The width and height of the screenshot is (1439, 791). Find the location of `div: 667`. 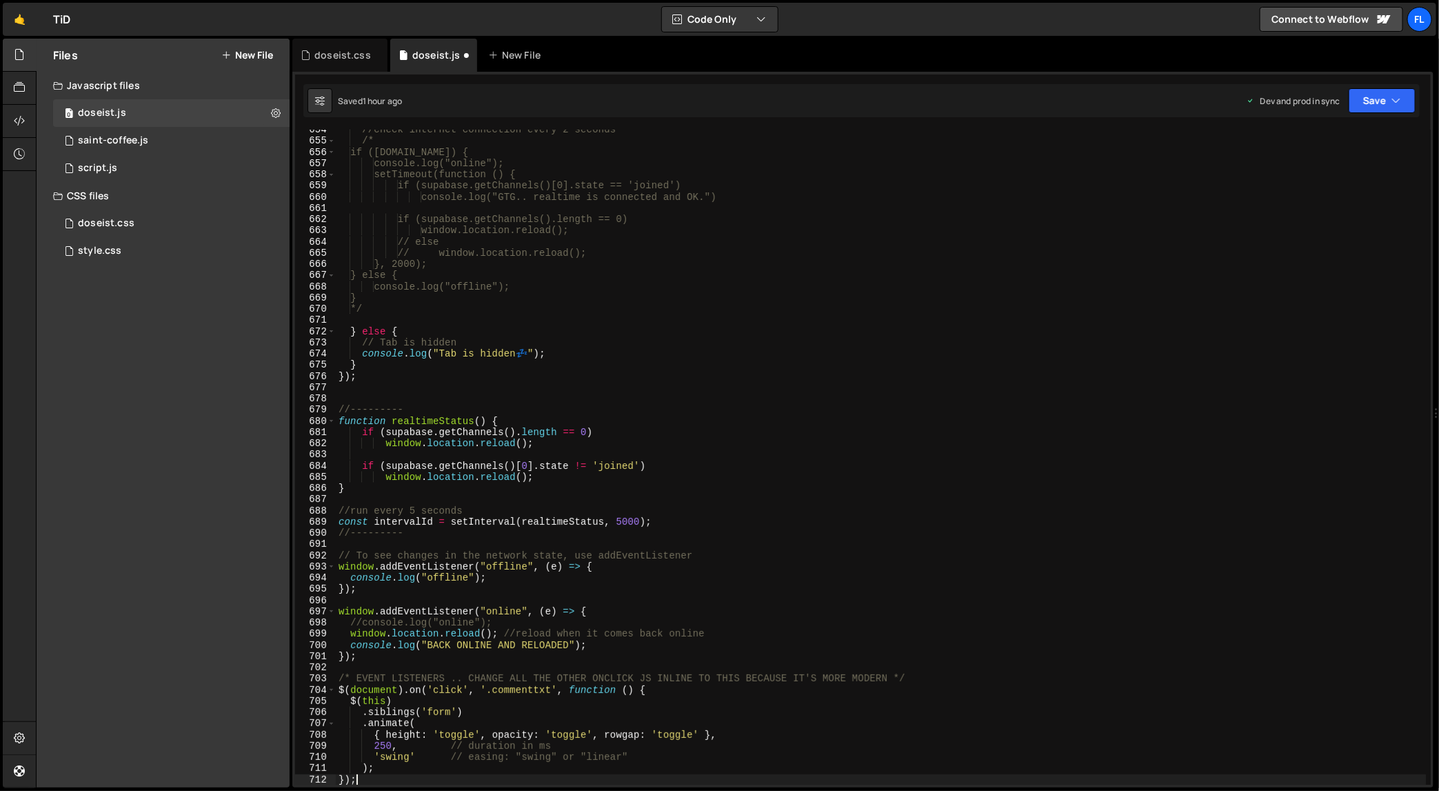

div: 667 is located at coordinates (315, 275).